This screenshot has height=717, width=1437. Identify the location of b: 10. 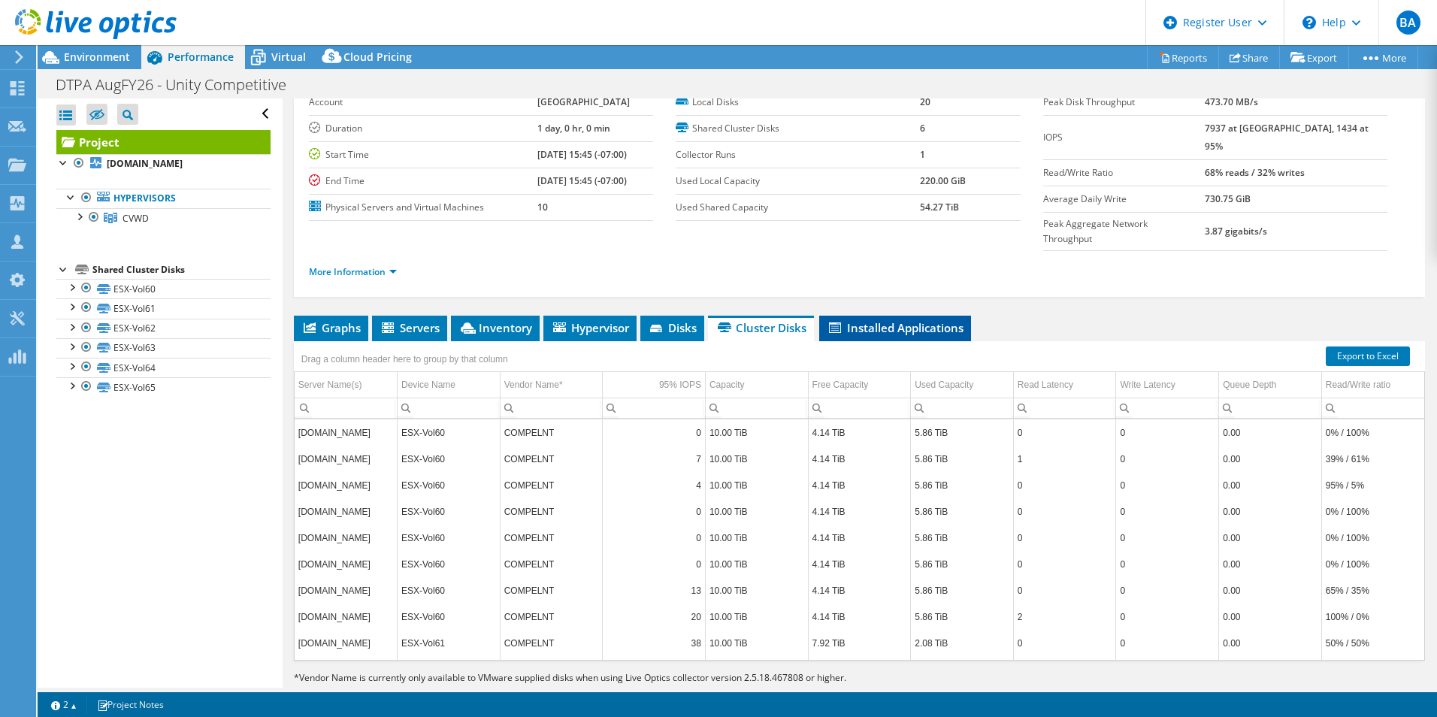
(543, 207).